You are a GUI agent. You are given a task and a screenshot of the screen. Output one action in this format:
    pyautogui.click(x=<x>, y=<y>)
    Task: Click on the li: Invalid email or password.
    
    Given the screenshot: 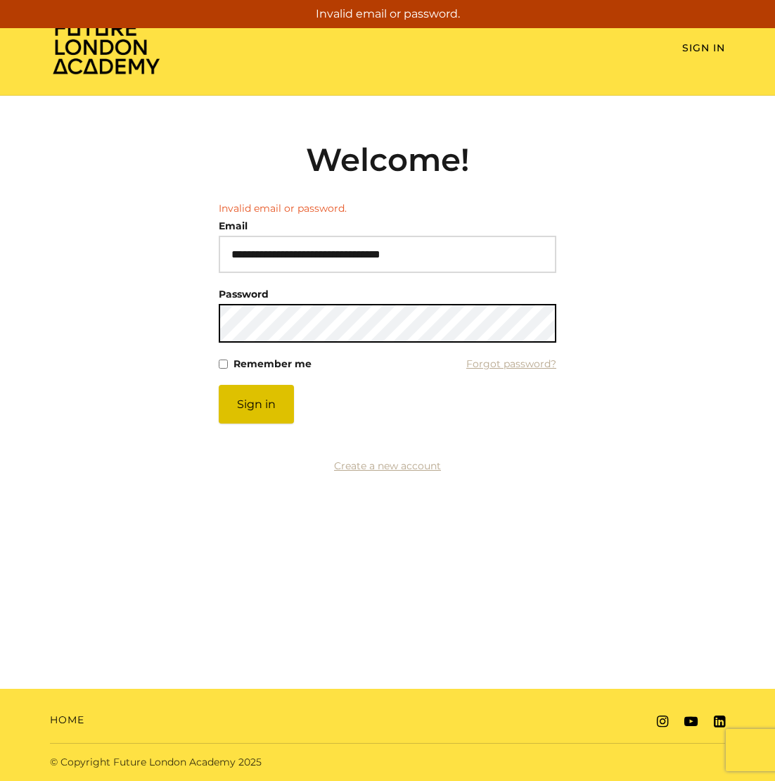 What is the action you would take?
    pyautogui.click(x=388, y=208)
    